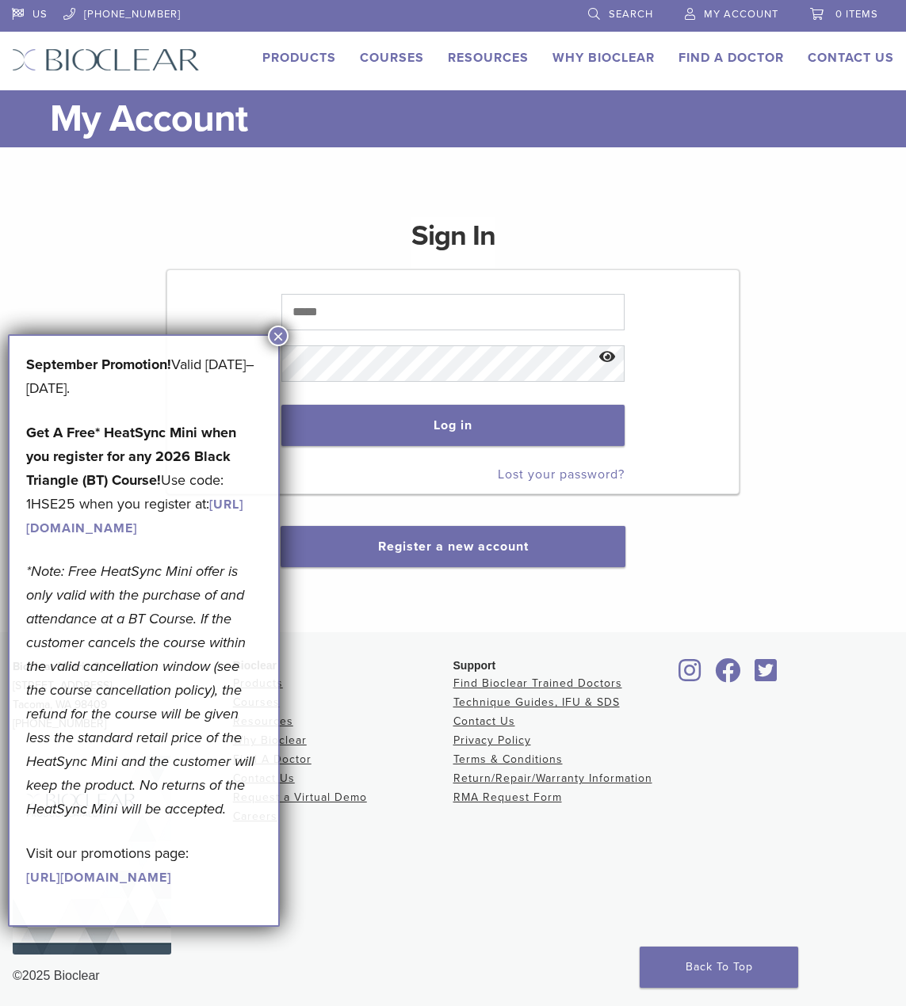  Describe the element at coordinates (603, 58) in the screenshot. I see `a: Why Bioclear` at that location.